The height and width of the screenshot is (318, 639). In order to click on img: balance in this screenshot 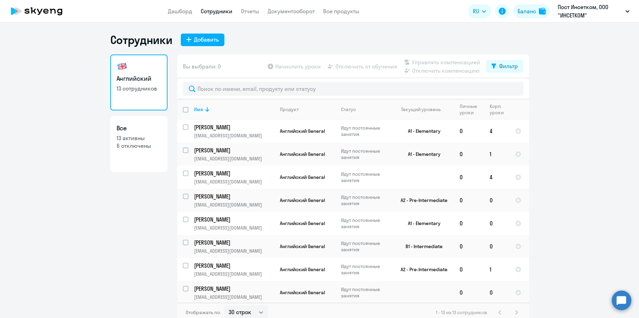, I will do `click(542, 11)`.